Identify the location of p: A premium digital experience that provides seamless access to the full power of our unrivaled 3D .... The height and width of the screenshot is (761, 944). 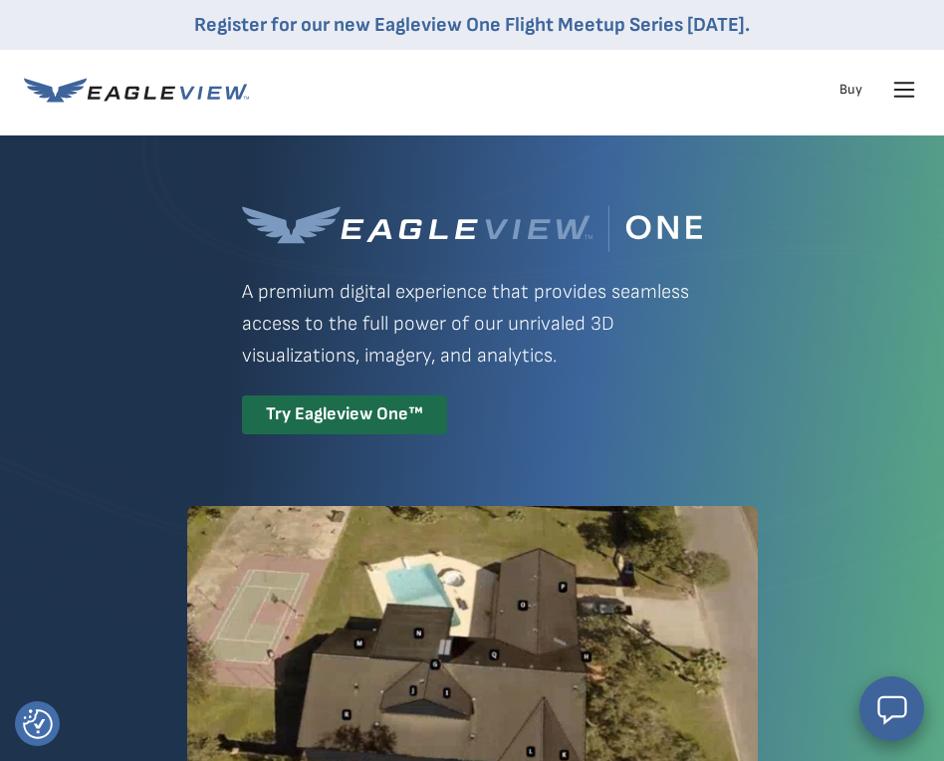
(472, 324).